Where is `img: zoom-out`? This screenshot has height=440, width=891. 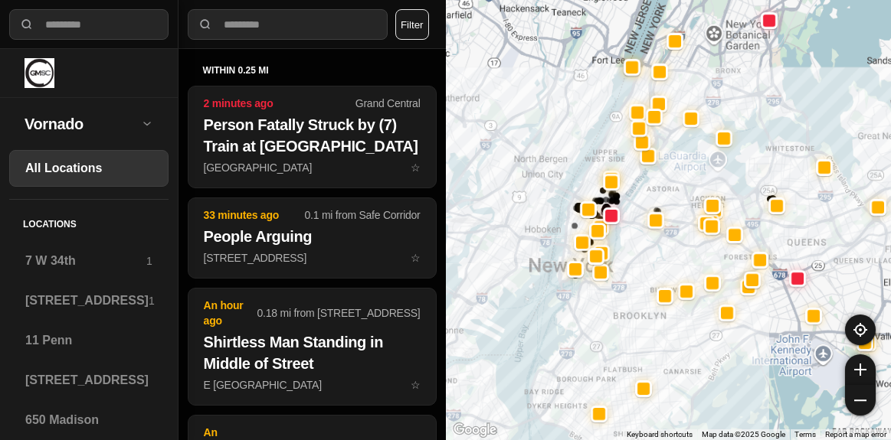
img: zoom-out is located at coordinates (860, 401).